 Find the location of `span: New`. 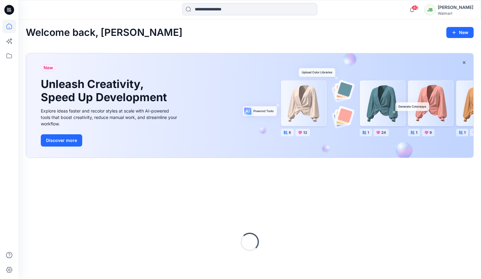

span: New is located at coordinates (48, 68).